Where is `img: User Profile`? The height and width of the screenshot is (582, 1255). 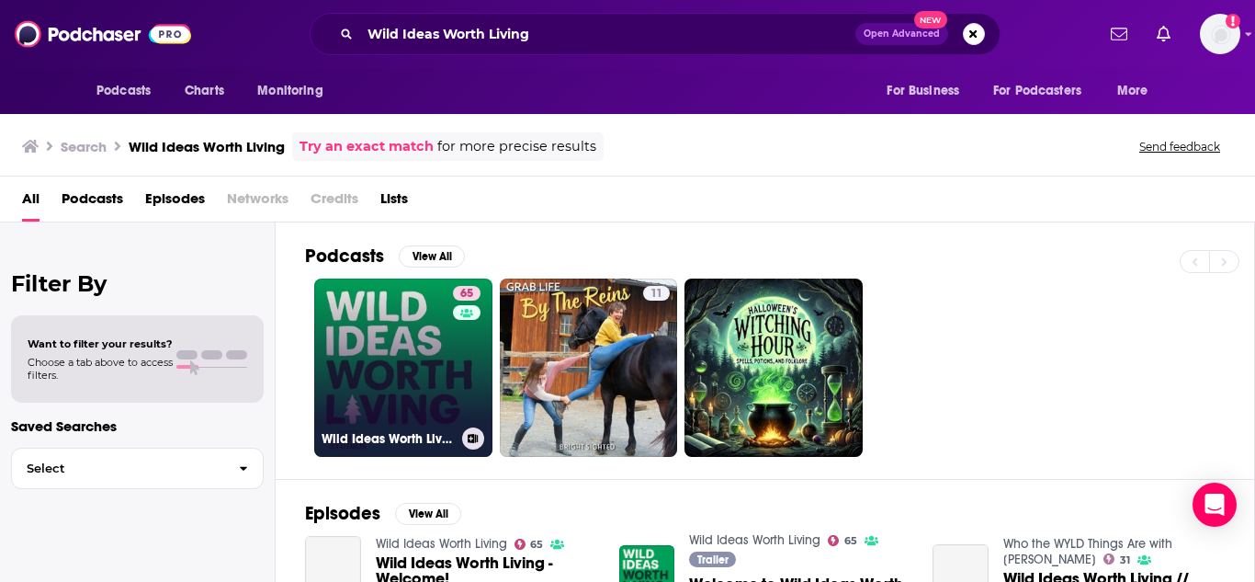
img: User Profile is located at coordinates (1220, 34).